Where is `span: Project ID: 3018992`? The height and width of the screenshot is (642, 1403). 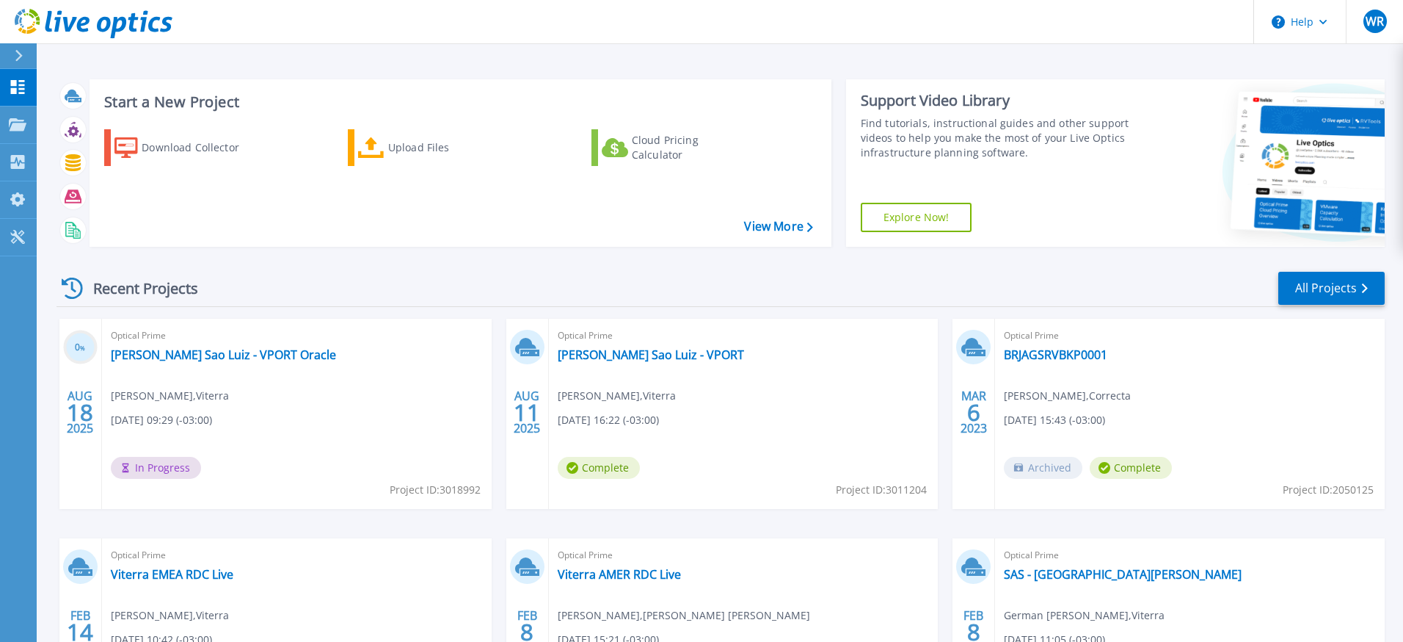 span: Project ID: 3018992 is located at coordinates (435, 490).